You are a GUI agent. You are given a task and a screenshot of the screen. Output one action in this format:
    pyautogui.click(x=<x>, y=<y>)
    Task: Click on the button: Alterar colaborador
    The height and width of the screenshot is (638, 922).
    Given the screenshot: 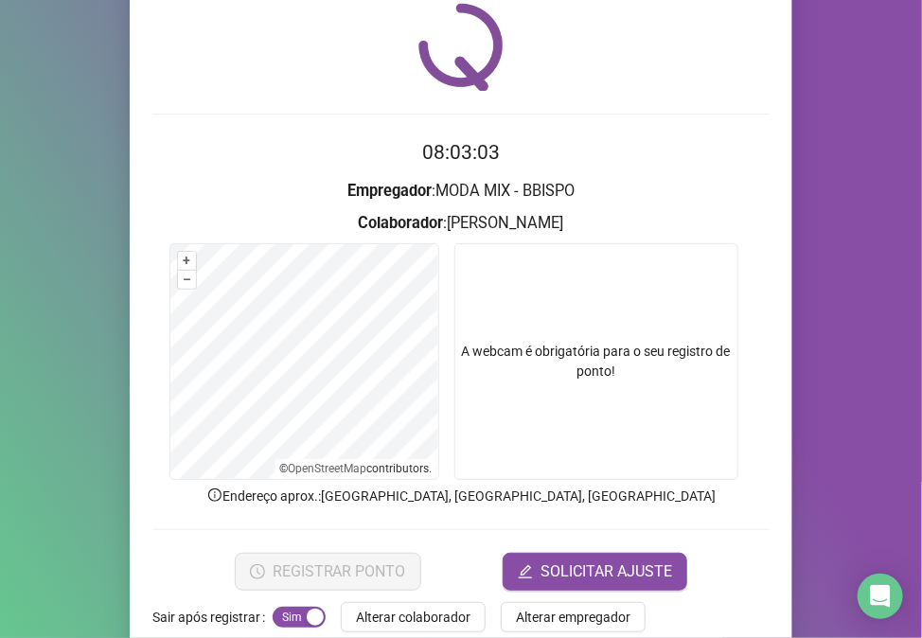 What is the action you would take?
    pyautogui.click(x=413, y=617)
    